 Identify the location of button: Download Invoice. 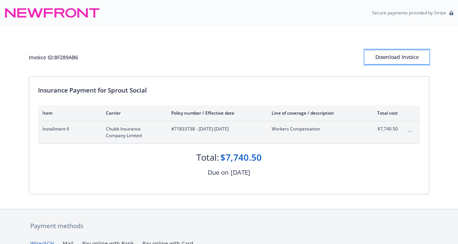
(397, 57).